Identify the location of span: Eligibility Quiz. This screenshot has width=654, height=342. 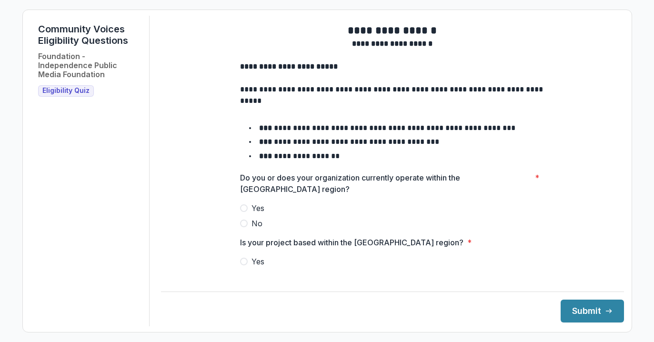
(66, 90).